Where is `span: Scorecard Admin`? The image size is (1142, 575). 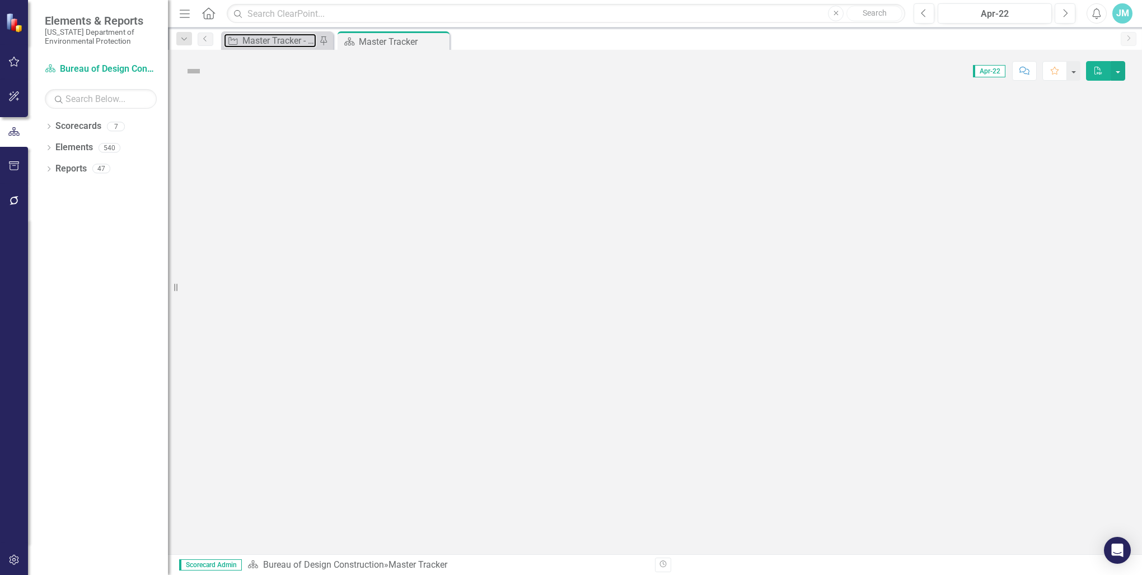 span: Scorecard Admin is located at coordinates (211, 564).